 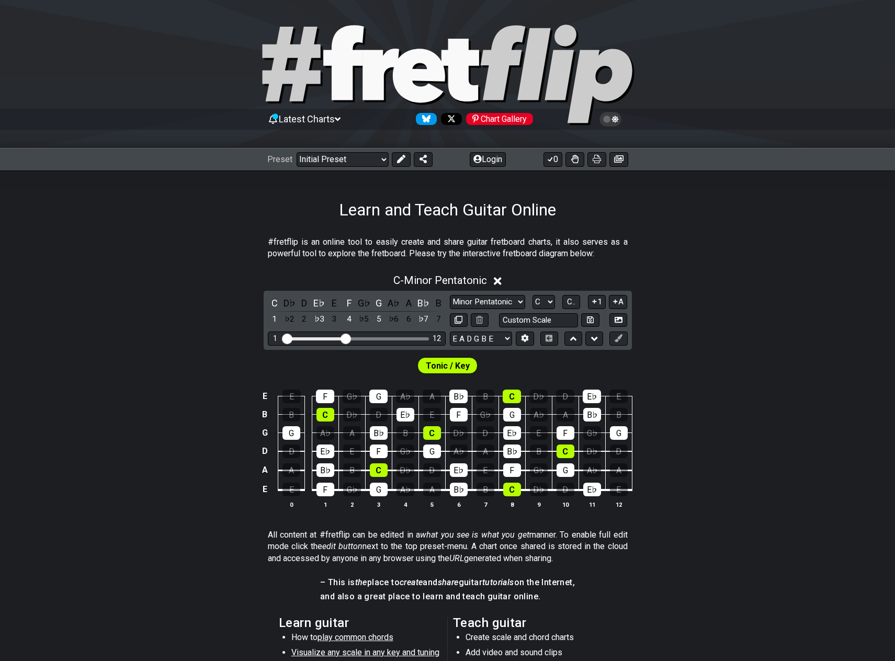 What do you see at coordinates (610, 119) in the screenshot?
I see `span: Toggle light / dark theme` at bounding box center [610, 119].